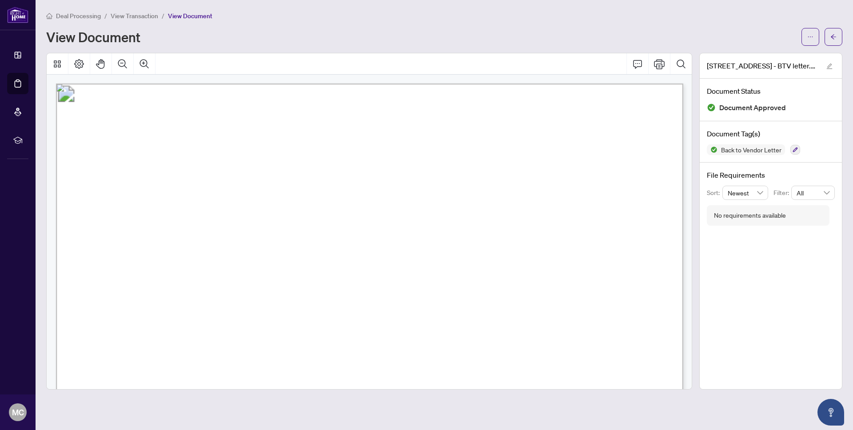  I want to click on h4: Document Tag(s), so click(771, 134).